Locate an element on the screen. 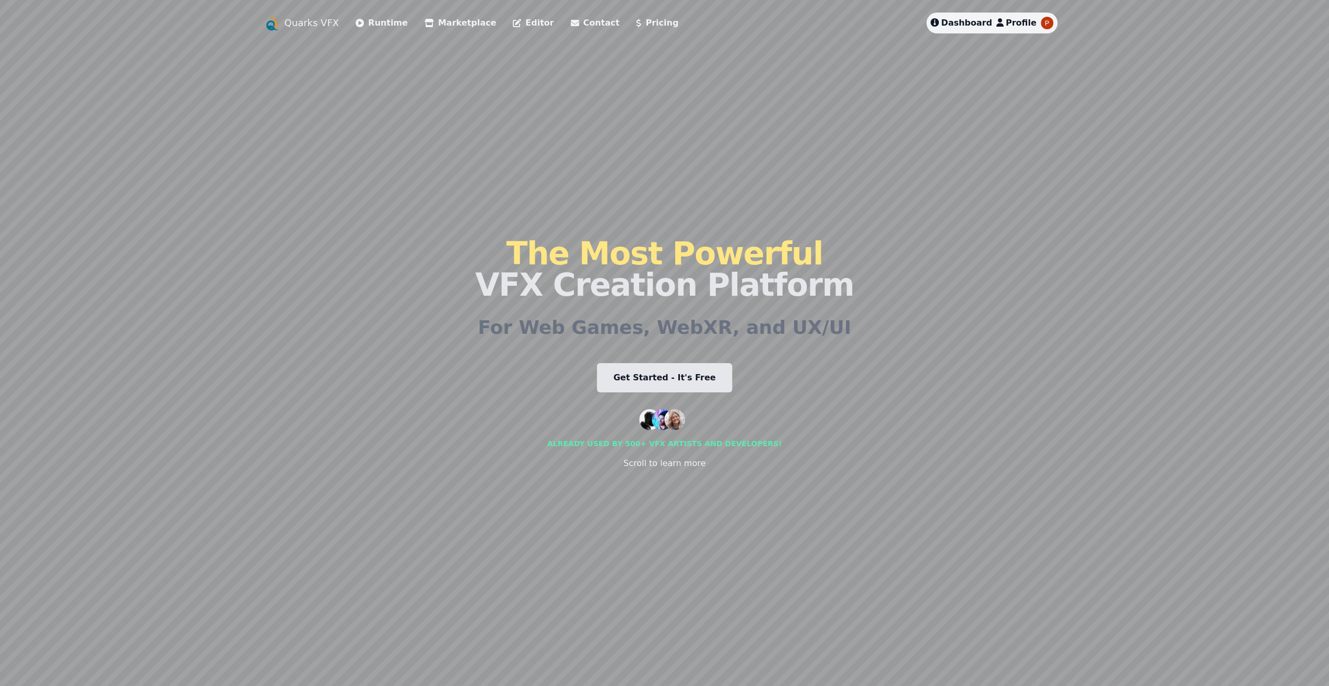  h1: VFX Creation Platform is located at coordinates (664, 269).